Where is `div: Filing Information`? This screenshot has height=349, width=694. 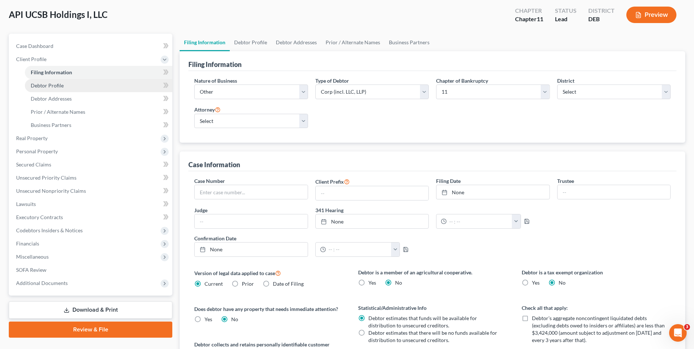
div: Filing Information is located at coordinates (215, 64).